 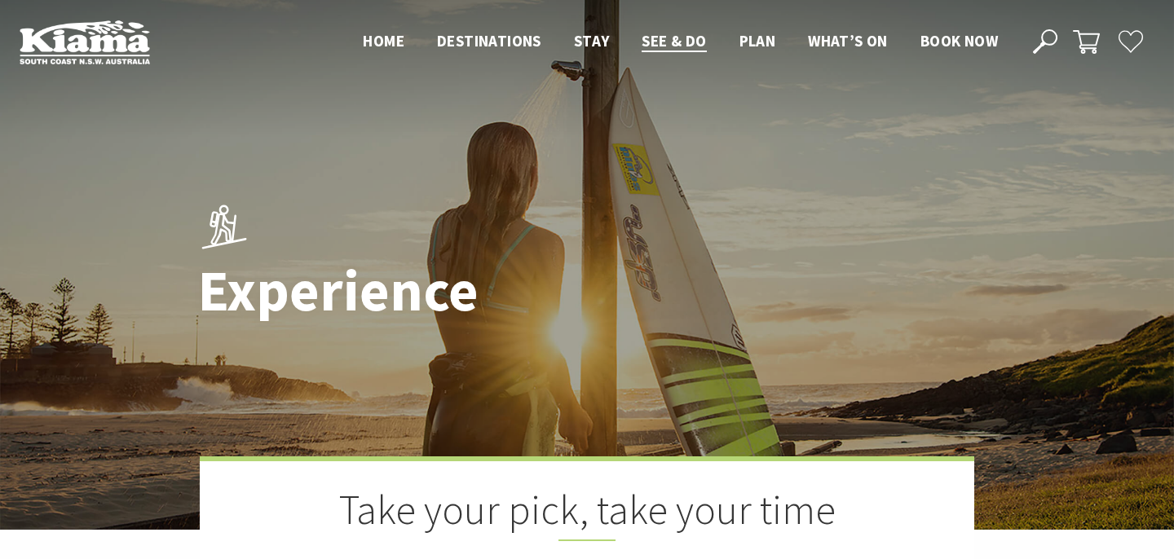 What do you see at coordinates (85, 42) in the screenshot?
I see `img: Kiama Logo` at bounding box center [85, 42].